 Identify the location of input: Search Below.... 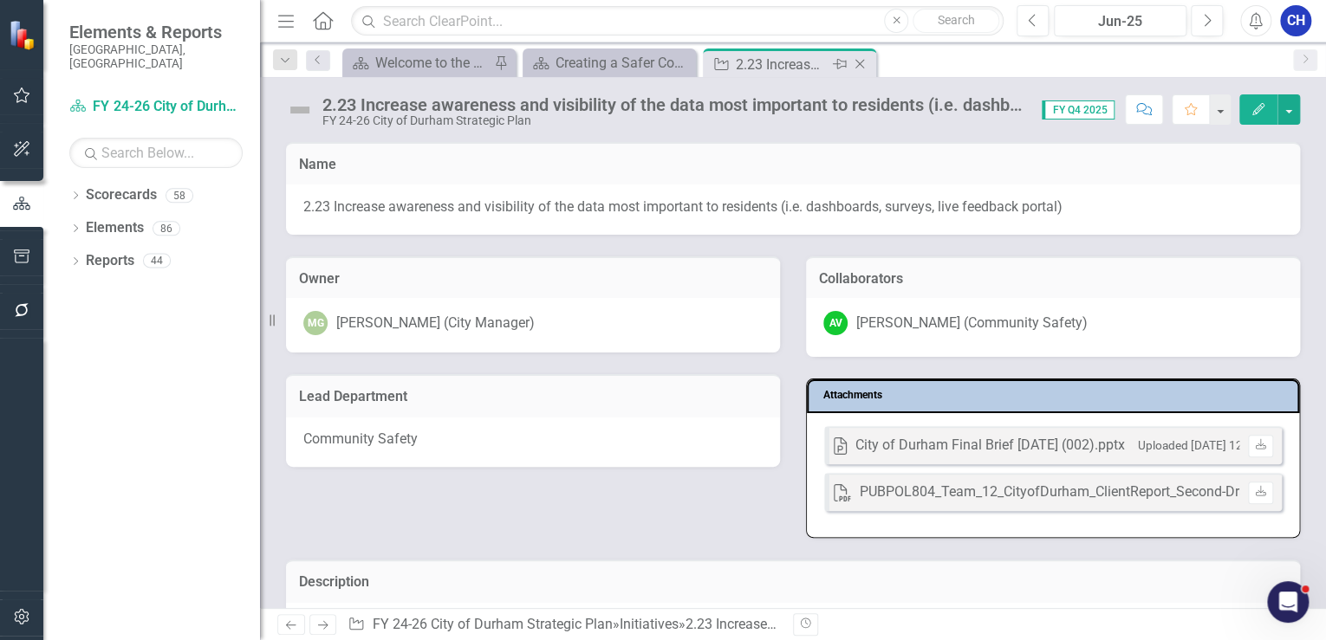
(156, 153).